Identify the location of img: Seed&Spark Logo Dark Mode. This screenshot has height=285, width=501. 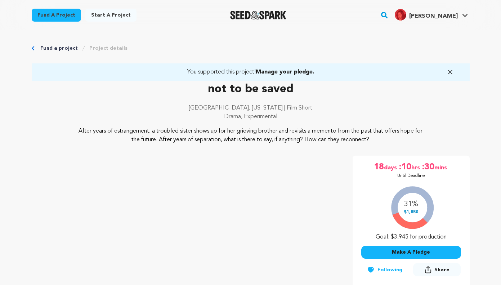
(258, 15).